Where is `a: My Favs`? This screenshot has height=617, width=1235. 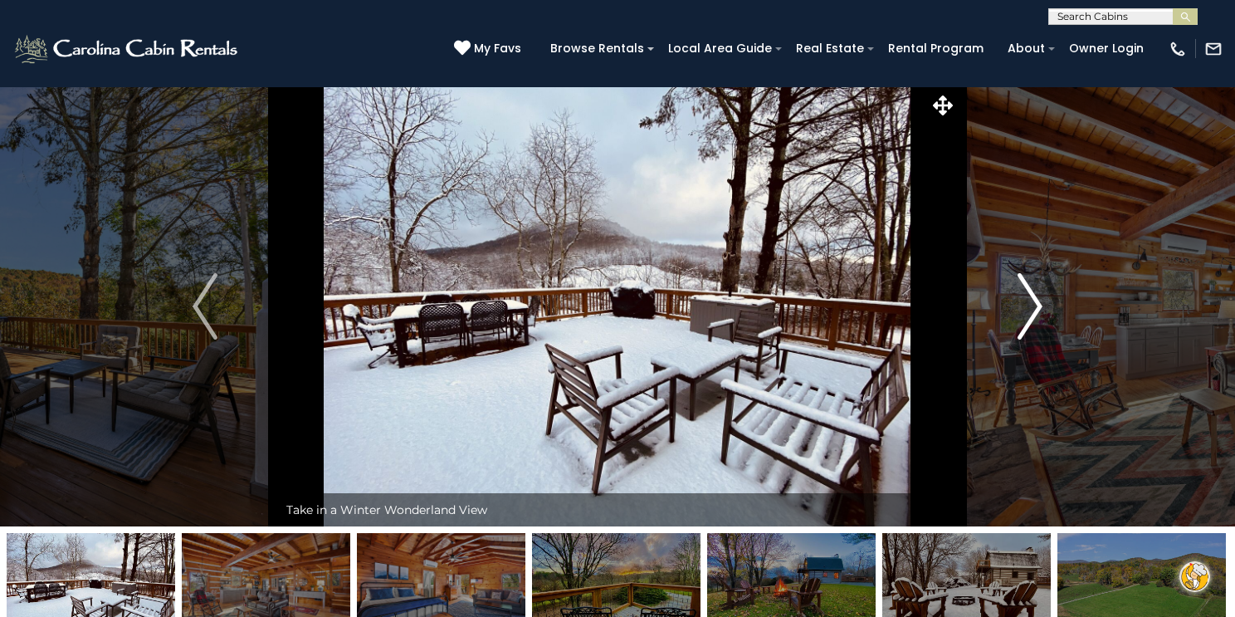
a: My Favs is located at coordinates (490, 49).